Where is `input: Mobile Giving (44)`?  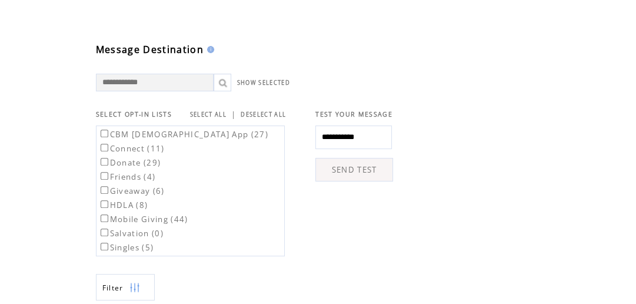
input: Mobile Giving (44) is located at coordinates (104, 218).